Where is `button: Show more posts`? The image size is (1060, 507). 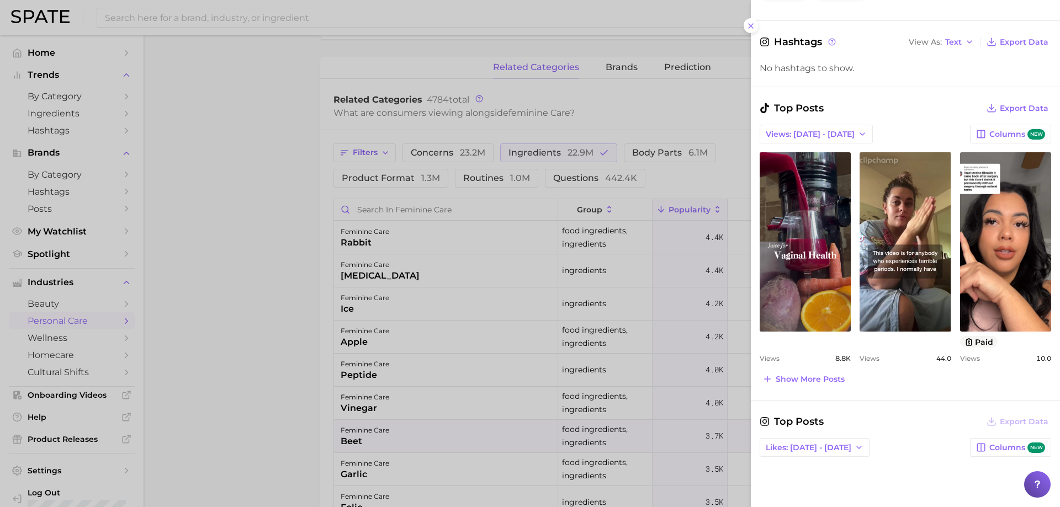 button: Show more posts is located at coordinates (803, 379).